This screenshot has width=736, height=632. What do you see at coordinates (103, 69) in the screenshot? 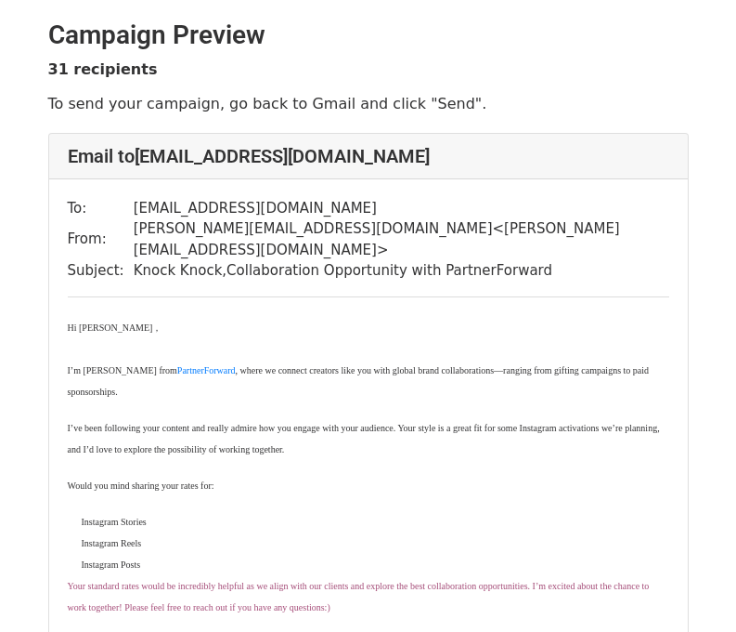
I see `strong: 31 recipients` at bounding box center [103, 69].